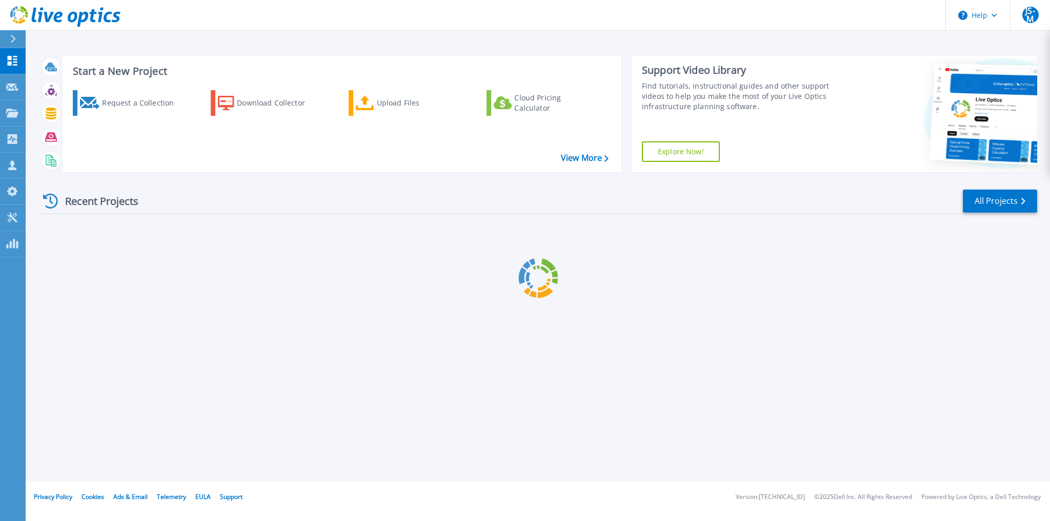 This screenshot has width=1050, height=521. Describe the element at coordinates (171, 497) in the screenshot. I see `a: Telemetry` at that location.